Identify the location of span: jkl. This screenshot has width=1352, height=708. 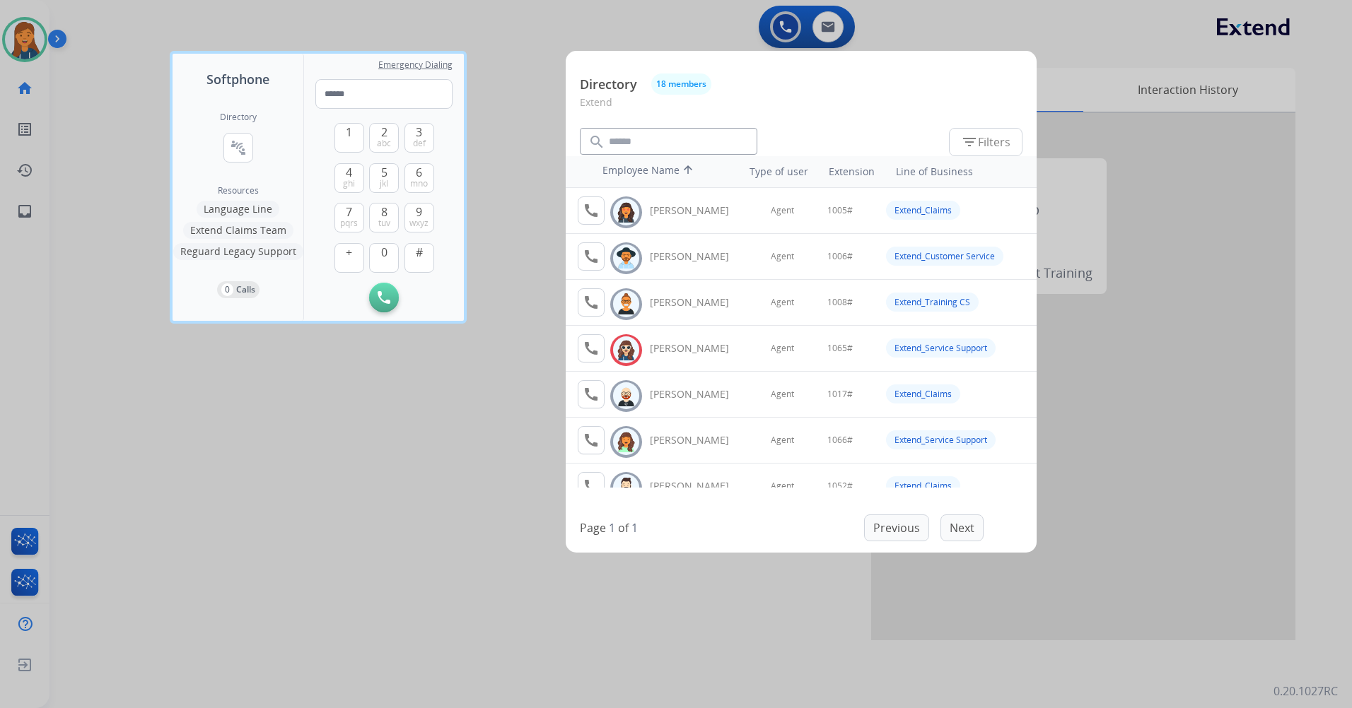
(384, 184).